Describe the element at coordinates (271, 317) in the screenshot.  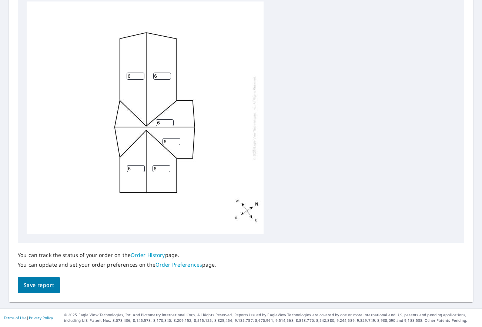
I see `p: © 2025 Eagle View Technologies, Inc. and Pictometry International Corp. All Rights Reserved. Repo...` at that location.